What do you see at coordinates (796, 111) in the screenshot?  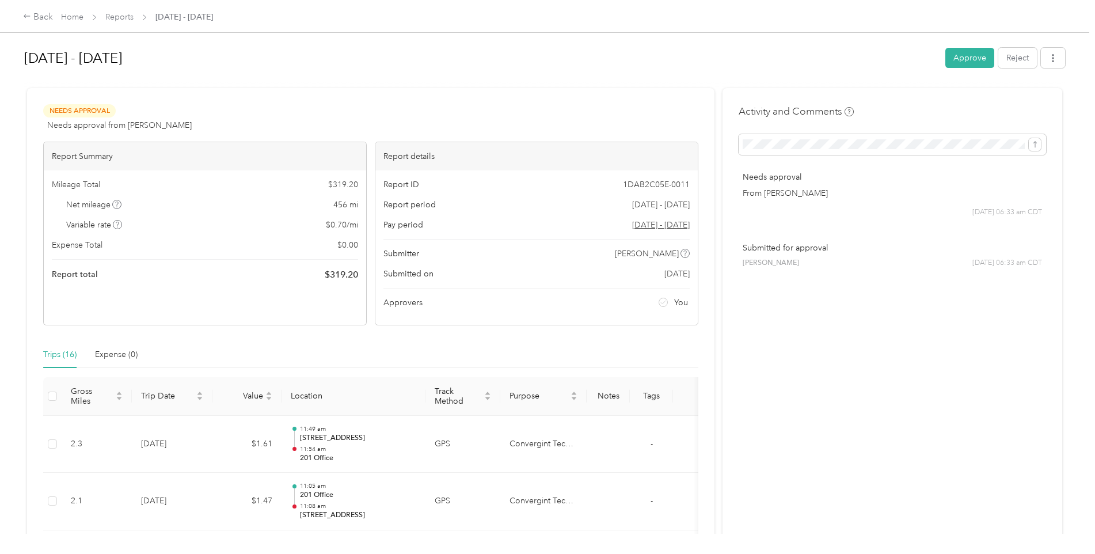 I see `h4: Activity and Comments` at bounding box center [796, 111].